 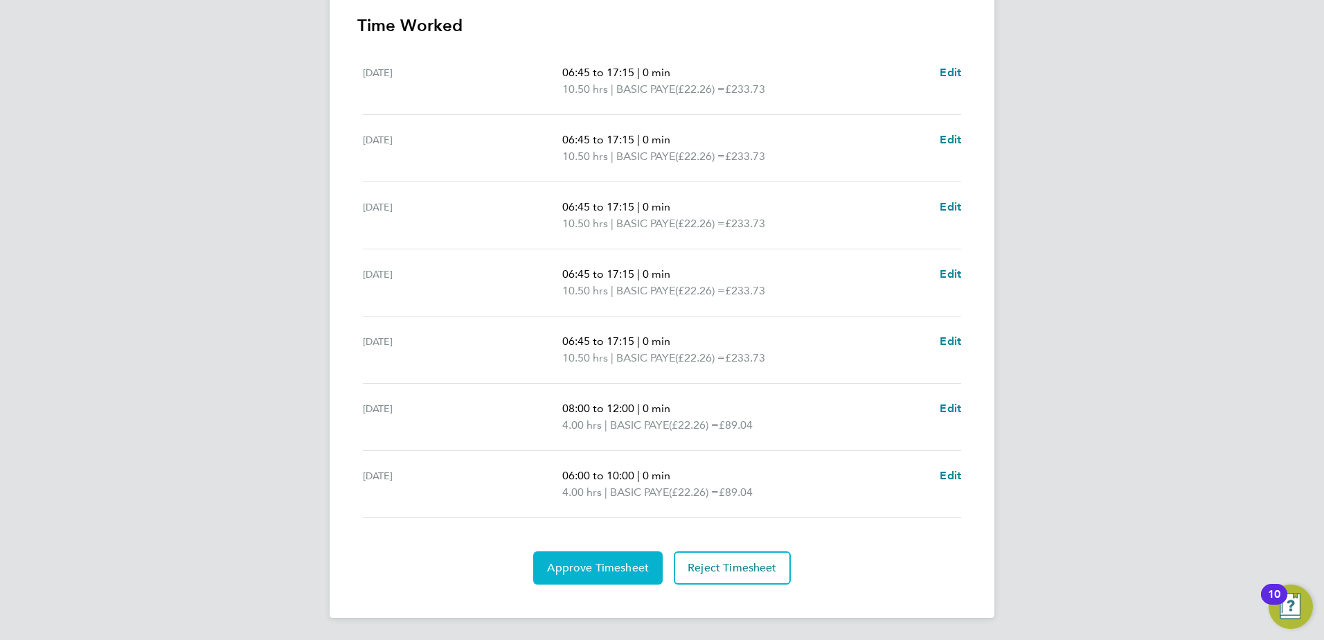 What do you see at coordinates (598, 568) in the screenshot?
I see `button: Approve Timesheet` at bounding box center [598, 568].